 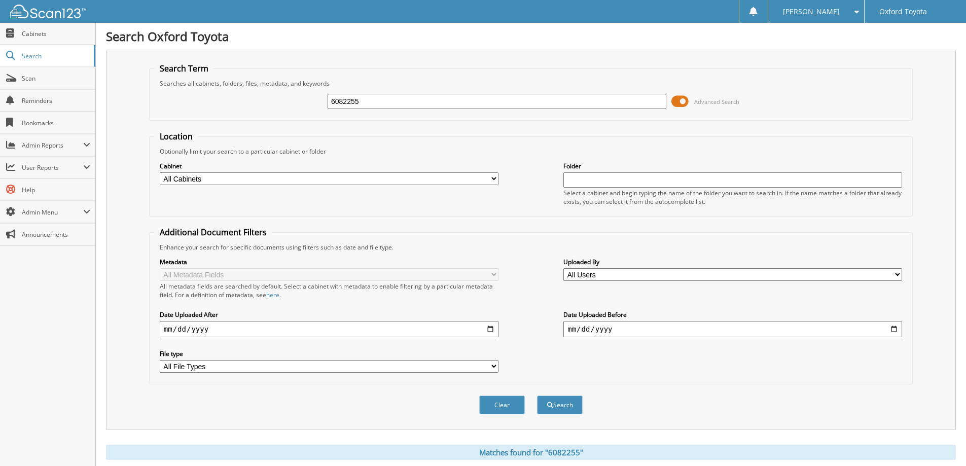 What do you see at coordinates (531, 452) in the screenshot?
I see `div: Matches found for "6082255"` at bounding box center [531, 452].